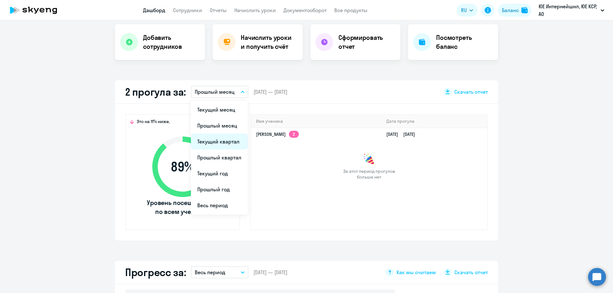 This screenshot has height=293, width=613. I want to click on h2: Прогресс за:, so click(155, 273).